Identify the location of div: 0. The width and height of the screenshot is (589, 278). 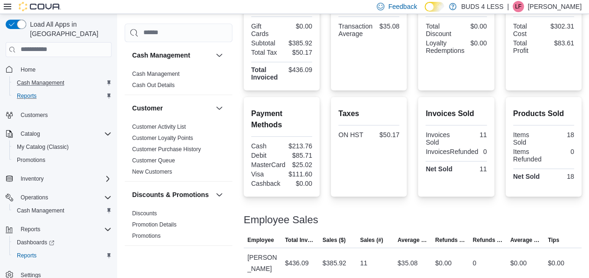
(475, 263).